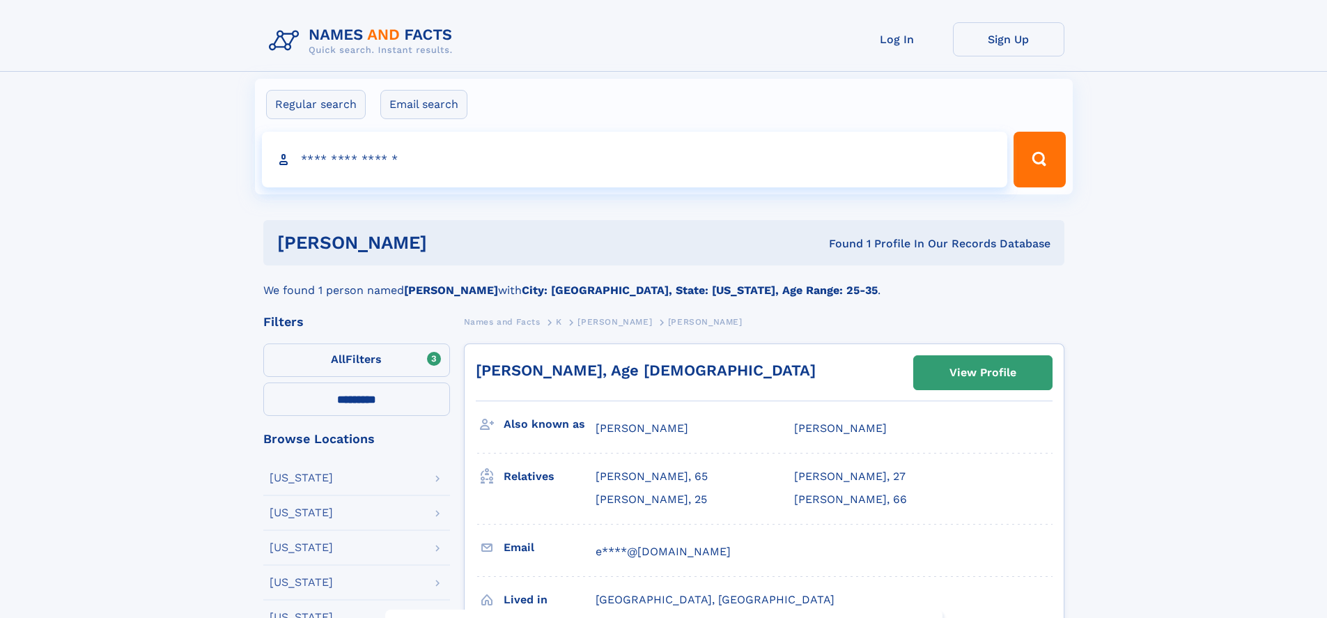 This screenshot has height=618, width=1327. Describe the element at coordinates (1009, 39) in the screenshot. I see `a: Sign Up` at that location.